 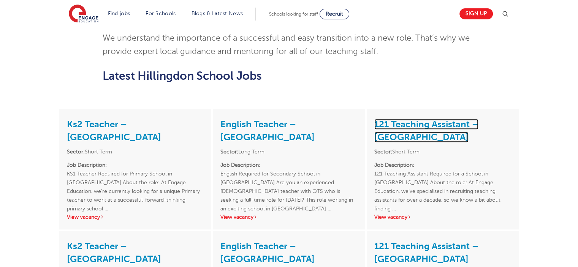 What do you see at coordinates (289, 152) in the screenshot?
I see `li: Long Term` at bounding box center [289, 152].